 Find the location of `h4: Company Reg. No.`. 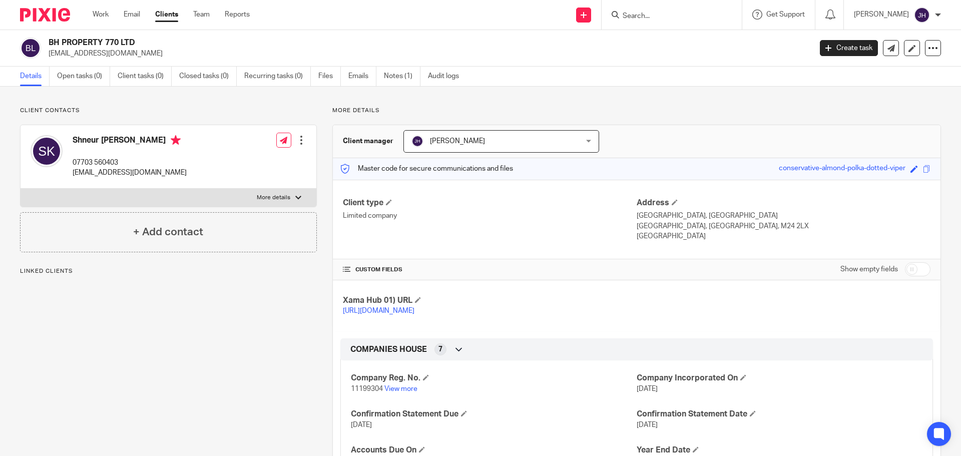

h4: Company Reg. No. is located at coordinates (493, 378).